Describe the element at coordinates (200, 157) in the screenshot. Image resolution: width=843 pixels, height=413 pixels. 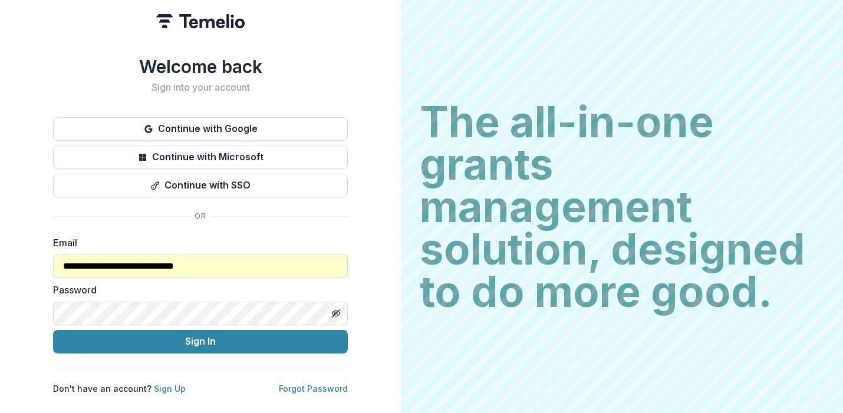
I see `button: Continue with Microsoft` at that location.